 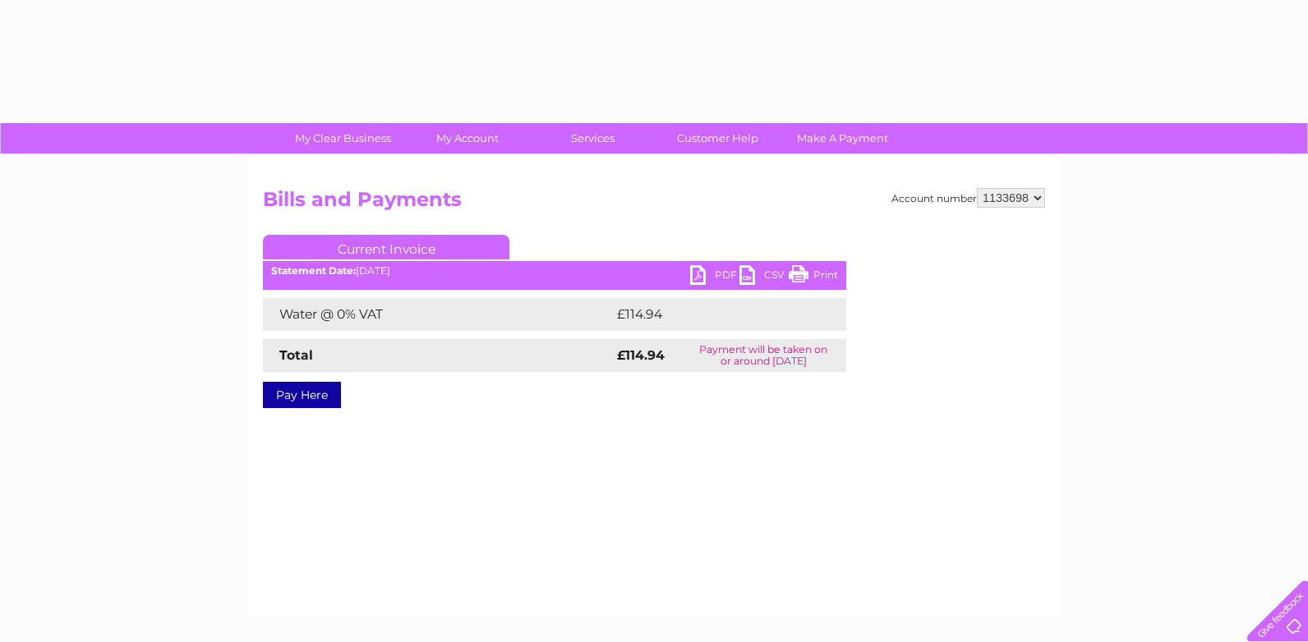 I want to click on h2: Bills and Payments, so click(x=654, y=204).